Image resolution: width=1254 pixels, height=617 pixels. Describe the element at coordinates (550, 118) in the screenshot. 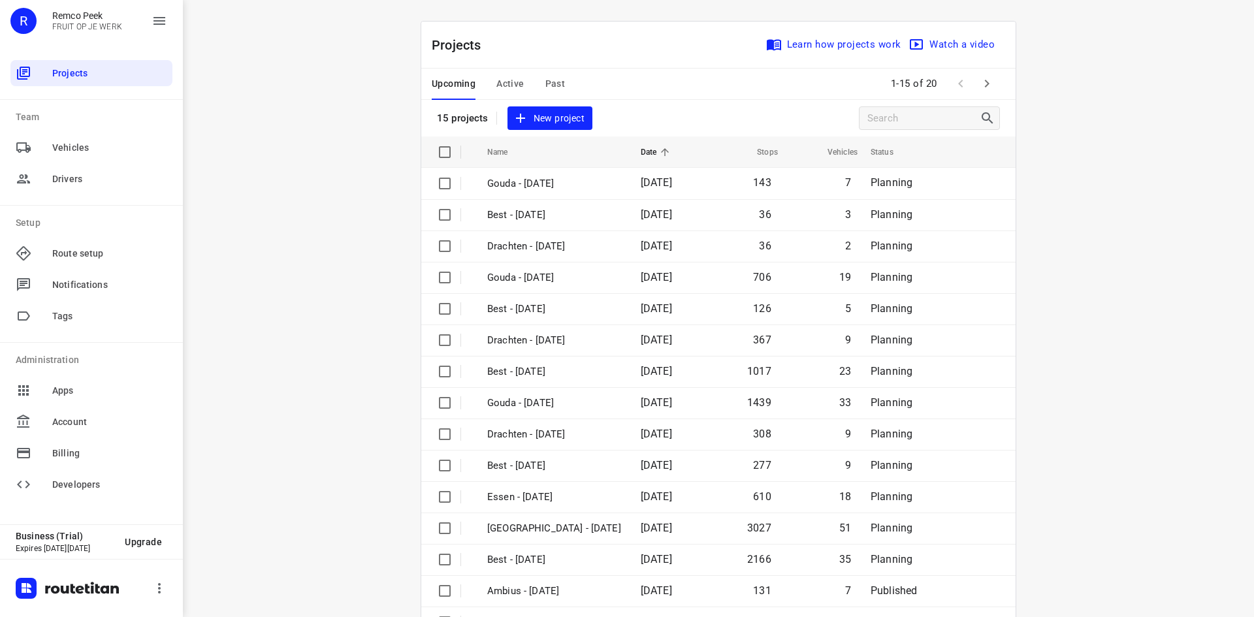

I see `button: New project` at that location.